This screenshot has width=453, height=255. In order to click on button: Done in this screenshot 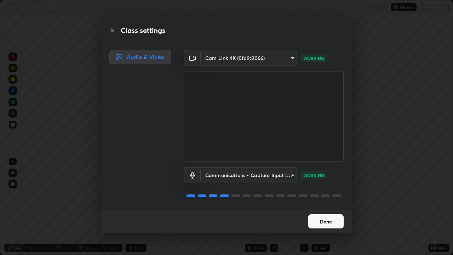, I will do `click(326, 221)`.